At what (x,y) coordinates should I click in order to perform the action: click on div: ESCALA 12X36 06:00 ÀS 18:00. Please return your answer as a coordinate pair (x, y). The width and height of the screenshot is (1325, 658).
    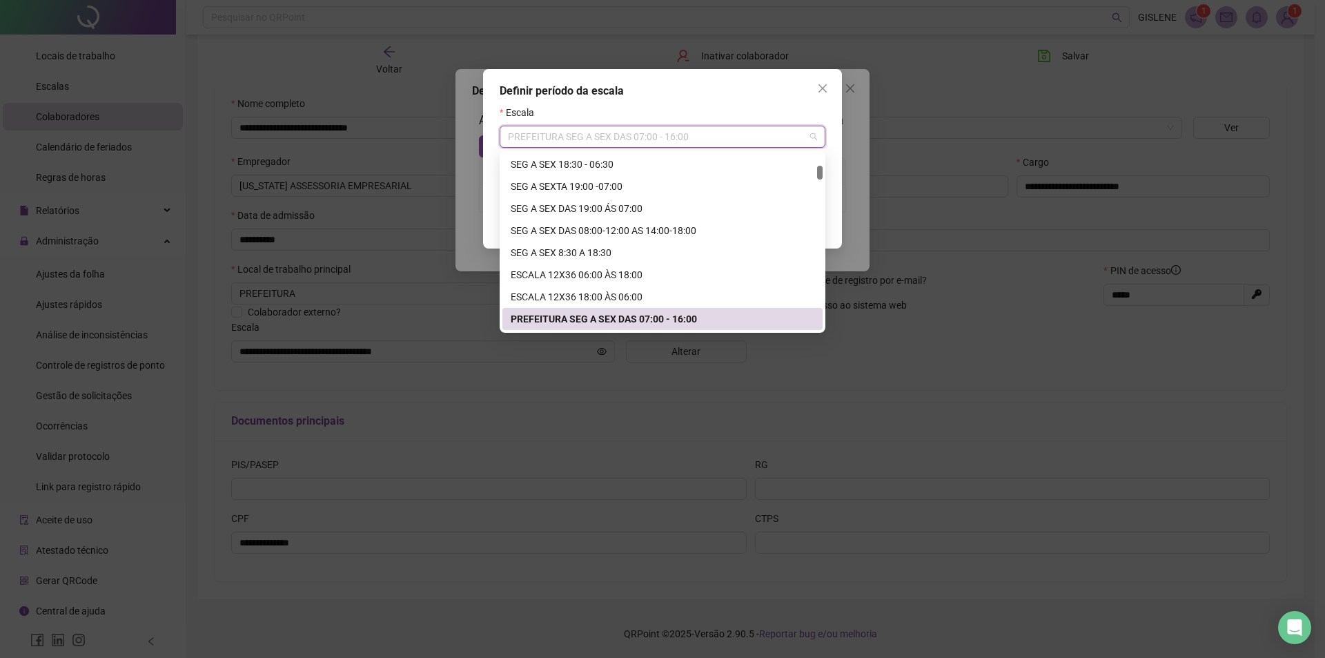
    Looking at the image, I should click on (663, 275).